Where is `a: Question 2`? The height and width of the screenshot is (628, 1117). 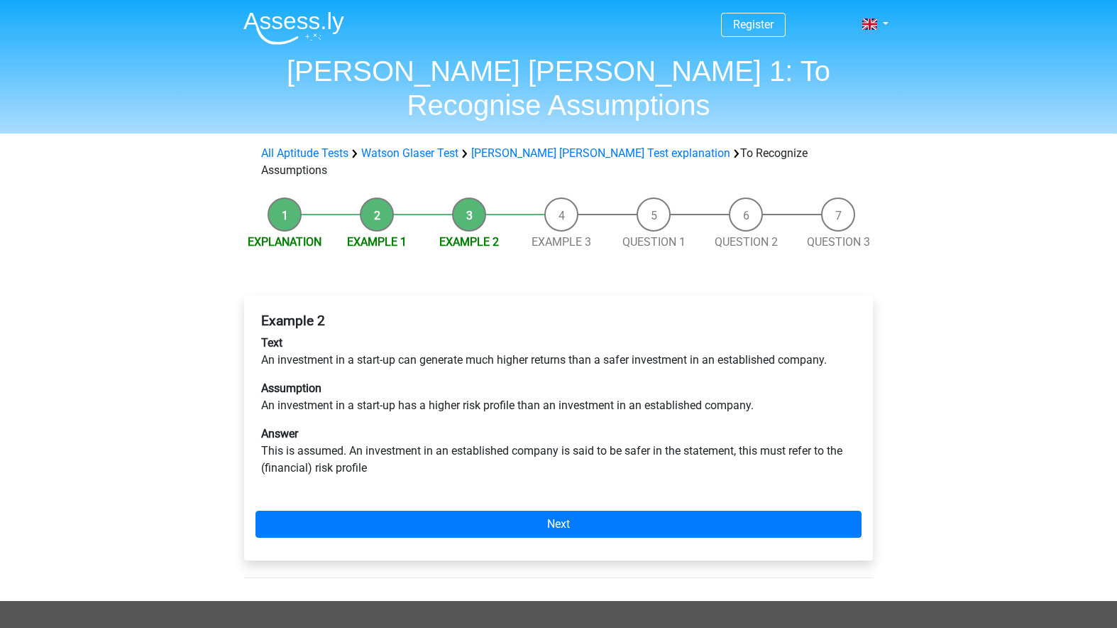
a: Question 2 is located at coordinates (746, 241).